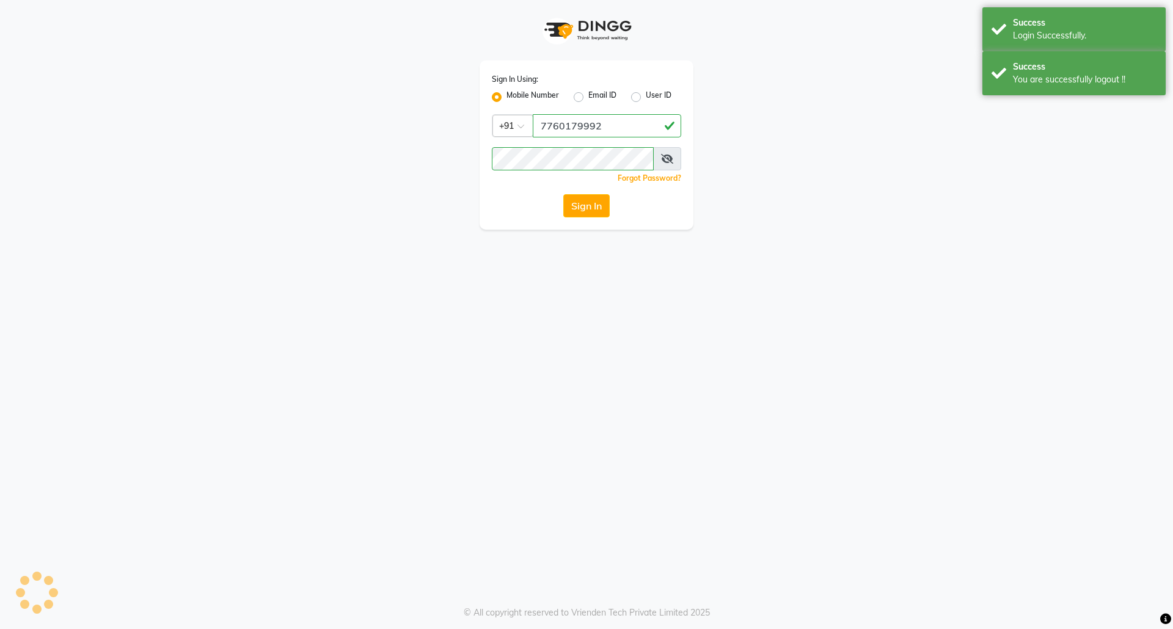 The image size is (1173, 629). I want to click on label: Sign In Using:, so click(515, 79).